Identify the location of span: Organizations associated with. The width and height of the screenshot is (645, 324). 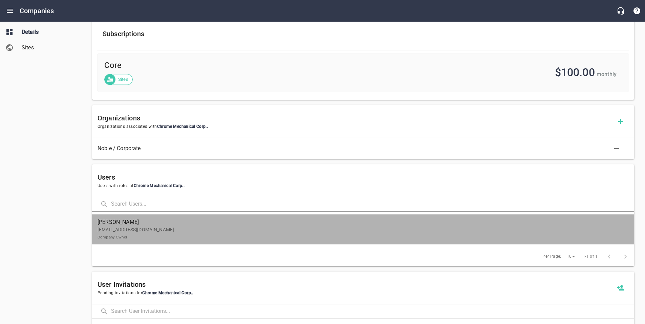
(355, 127).